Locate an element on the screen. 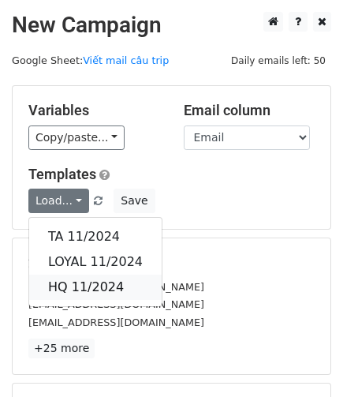 Image resolution: width=343 pixels, height=397 pixels. h5: Variables is located at coordinates (94, 110).